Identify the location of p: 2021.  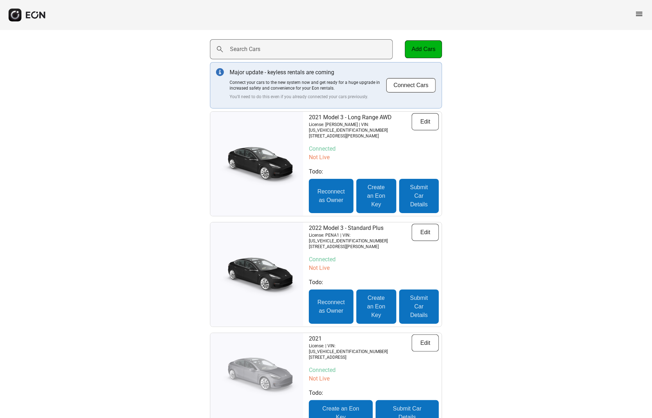
(360, 339).